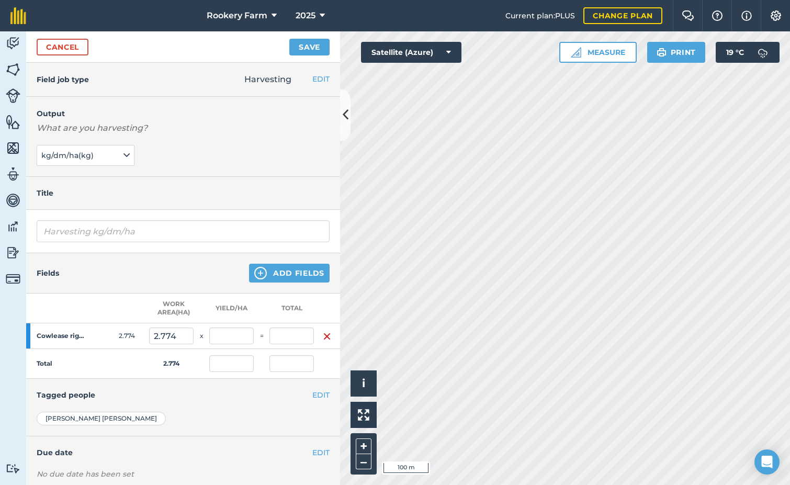  I want to click on h4: Fields, so click(48, 273).